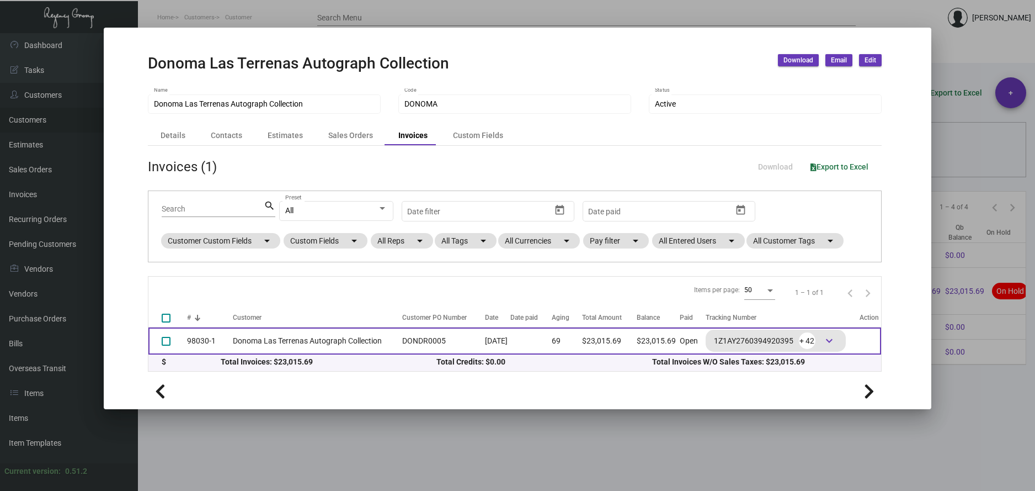  Describe the element at coordinates (666, 104) in the screenshot. I see `span: Active` at that location.